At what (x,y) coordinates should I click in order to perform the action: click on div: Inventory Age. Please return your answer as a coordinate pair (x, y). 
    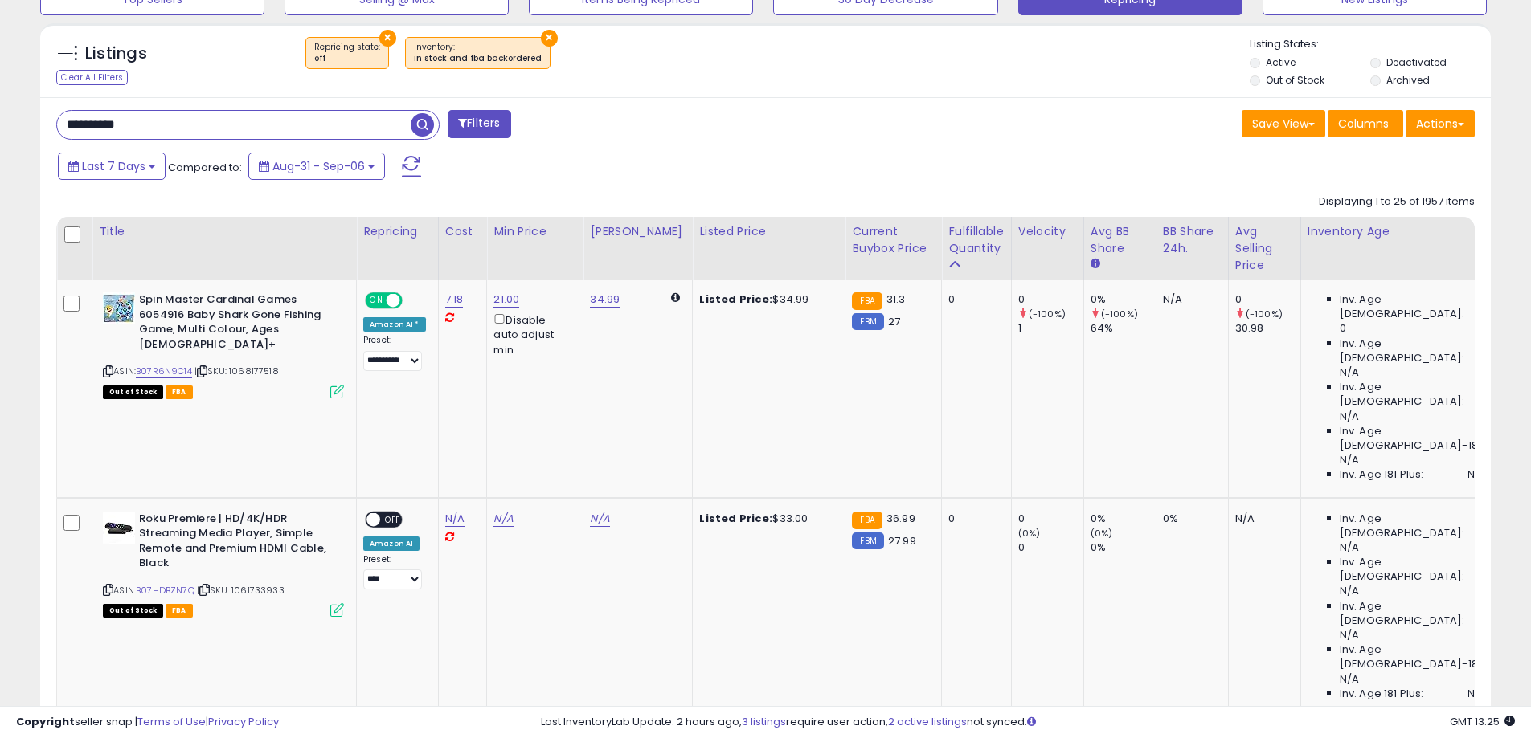
    Looking at the image, I should click on (1400, 231).